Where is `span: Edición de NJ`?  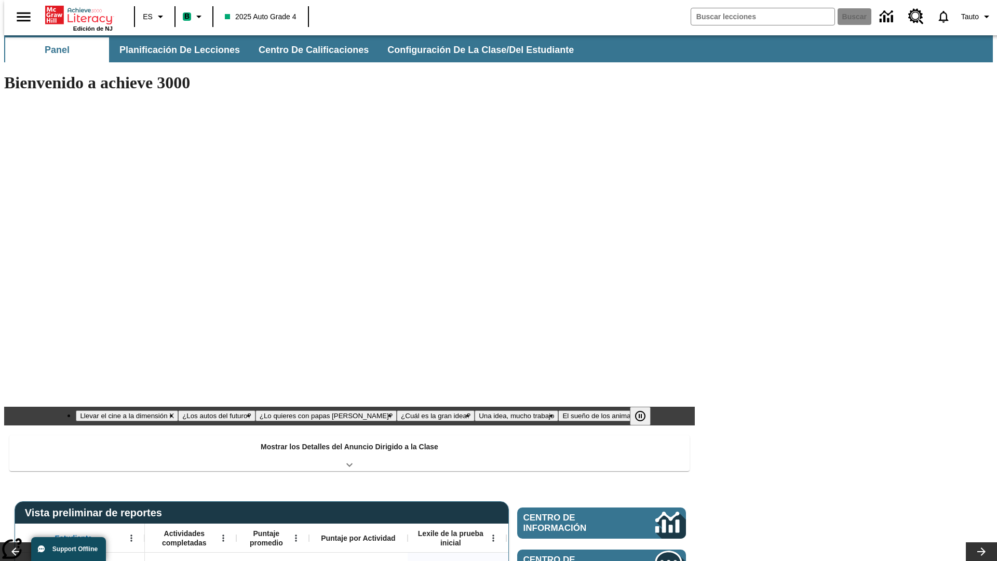
span: Edición de NJ is located at coordinates (93, 29).